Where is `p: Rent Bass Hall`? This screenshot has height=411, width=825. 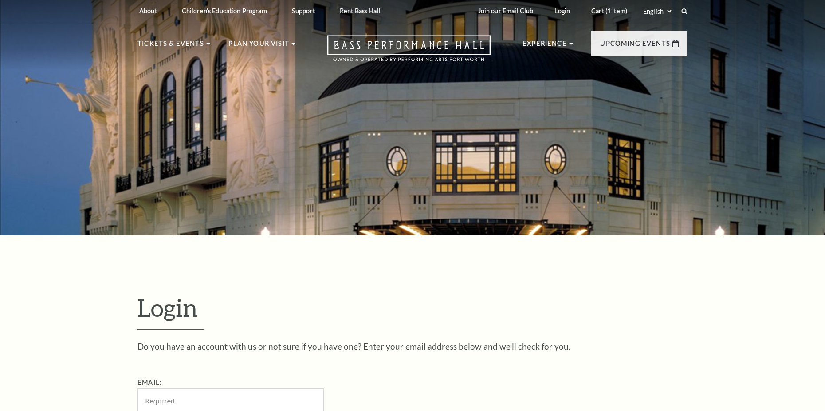
p: Rent Bass Hall is located at coordinates (360, 11).